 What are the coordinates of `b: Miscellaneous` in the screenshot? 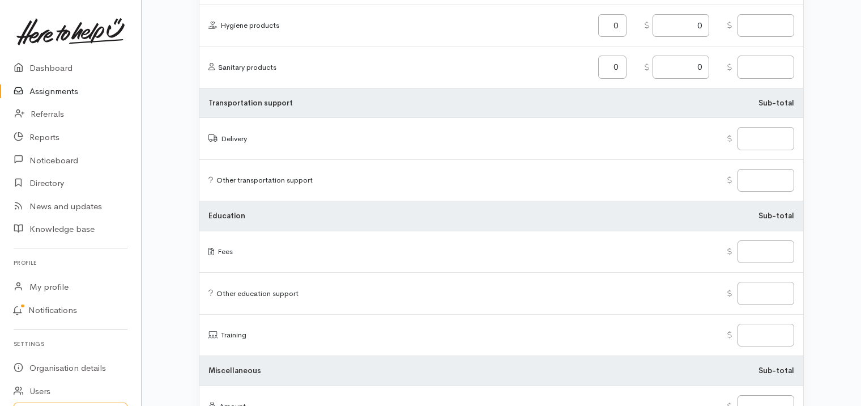 It's located at (234, 370).